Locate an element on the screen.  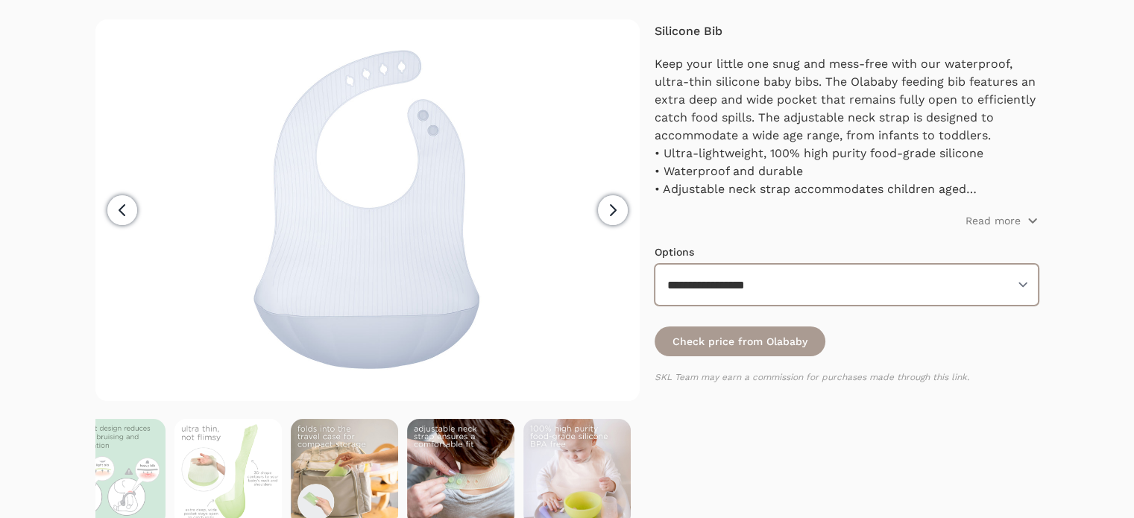
h4: Silicone Bib is located at coordinates (846, 31).